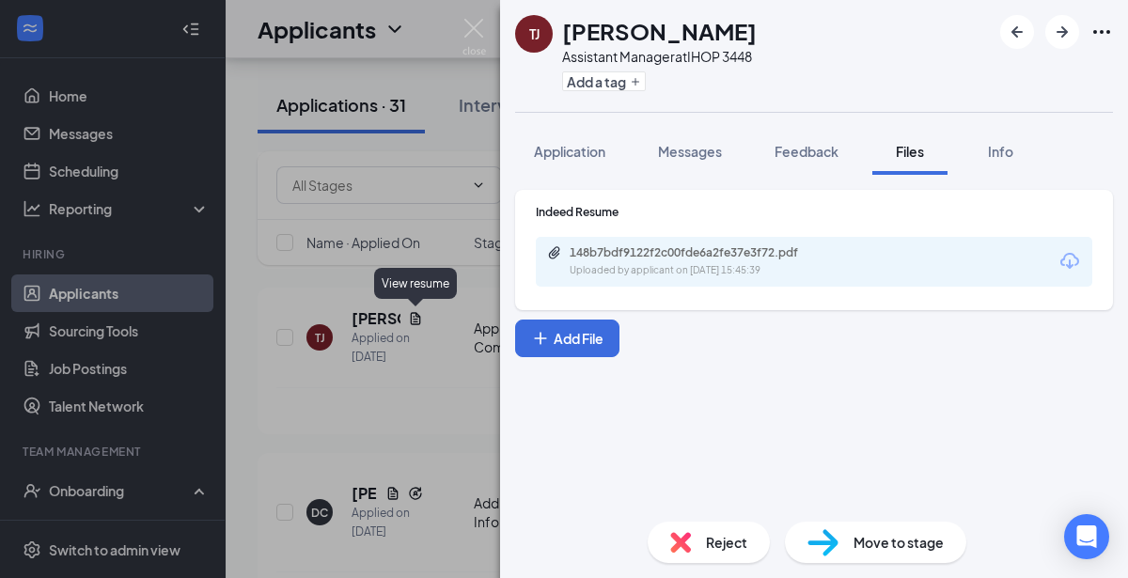 The height and width of the screenshot is (578, 1128). What do you see at coordinates (567, 338) in the screenshot?
I see `button: Add FilePlus` at bounding box center [567, 338].